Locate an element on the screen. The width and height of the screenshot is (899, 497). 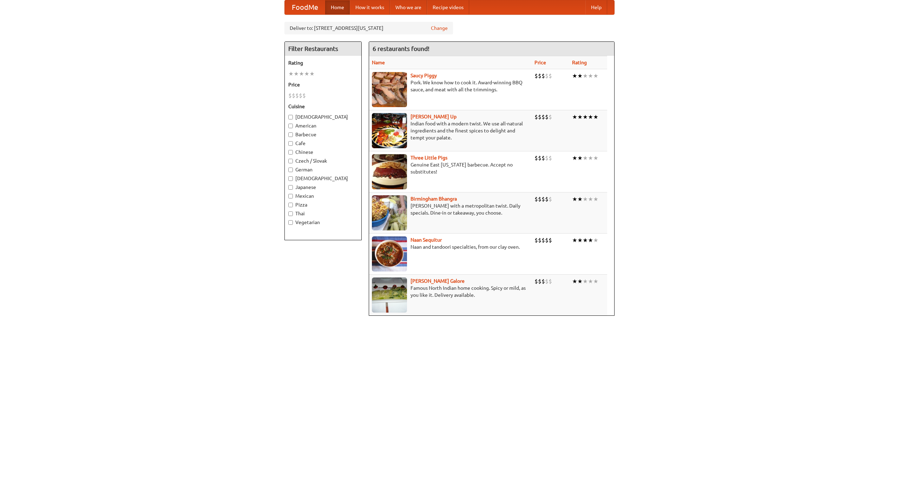
a: Name is located at coordinates (378, 63).